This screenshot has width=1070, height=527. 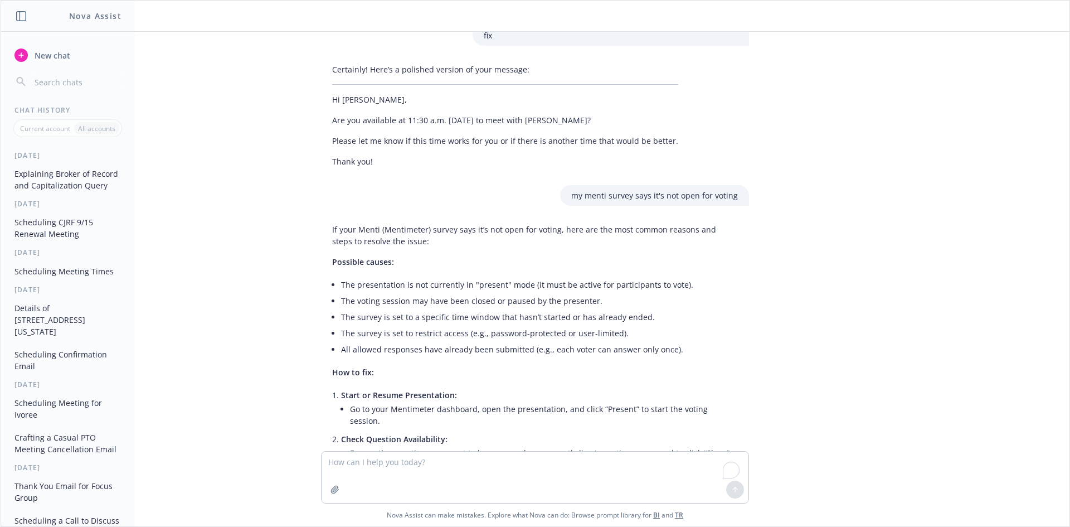 I want to click on a: TR, so click(x=679, y=515).